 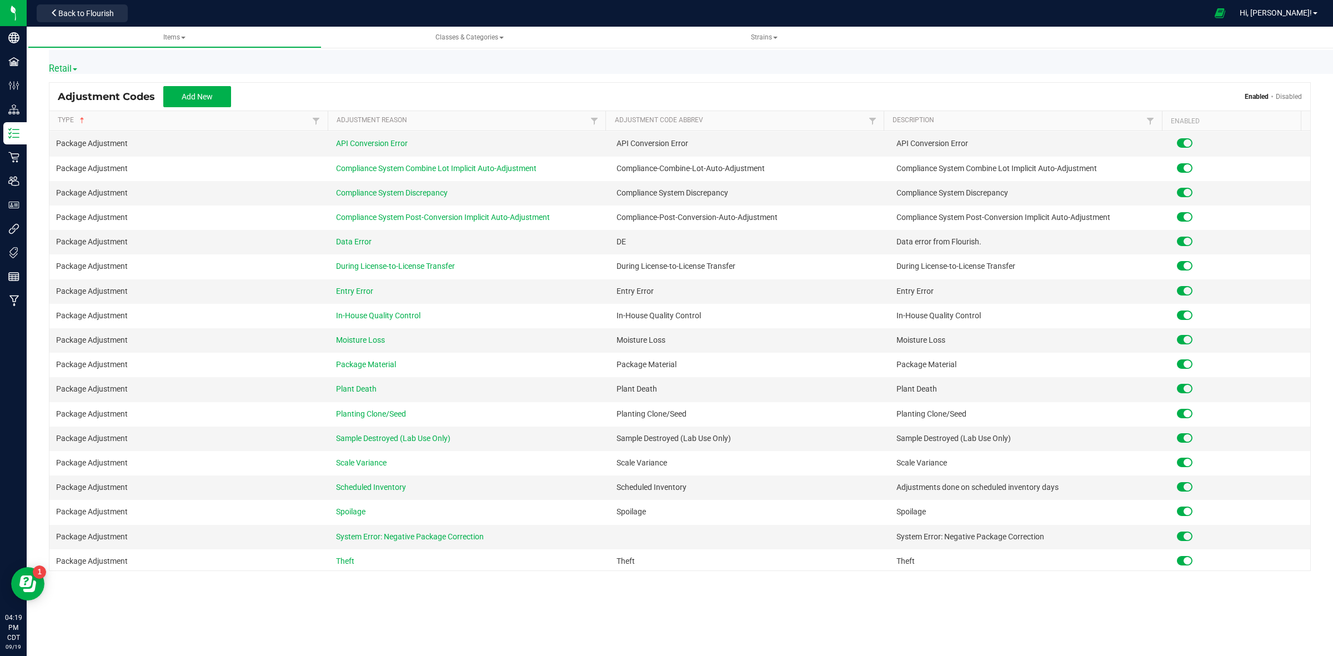 I want to click on div: Spoilage, so click(x=1029, y=511).